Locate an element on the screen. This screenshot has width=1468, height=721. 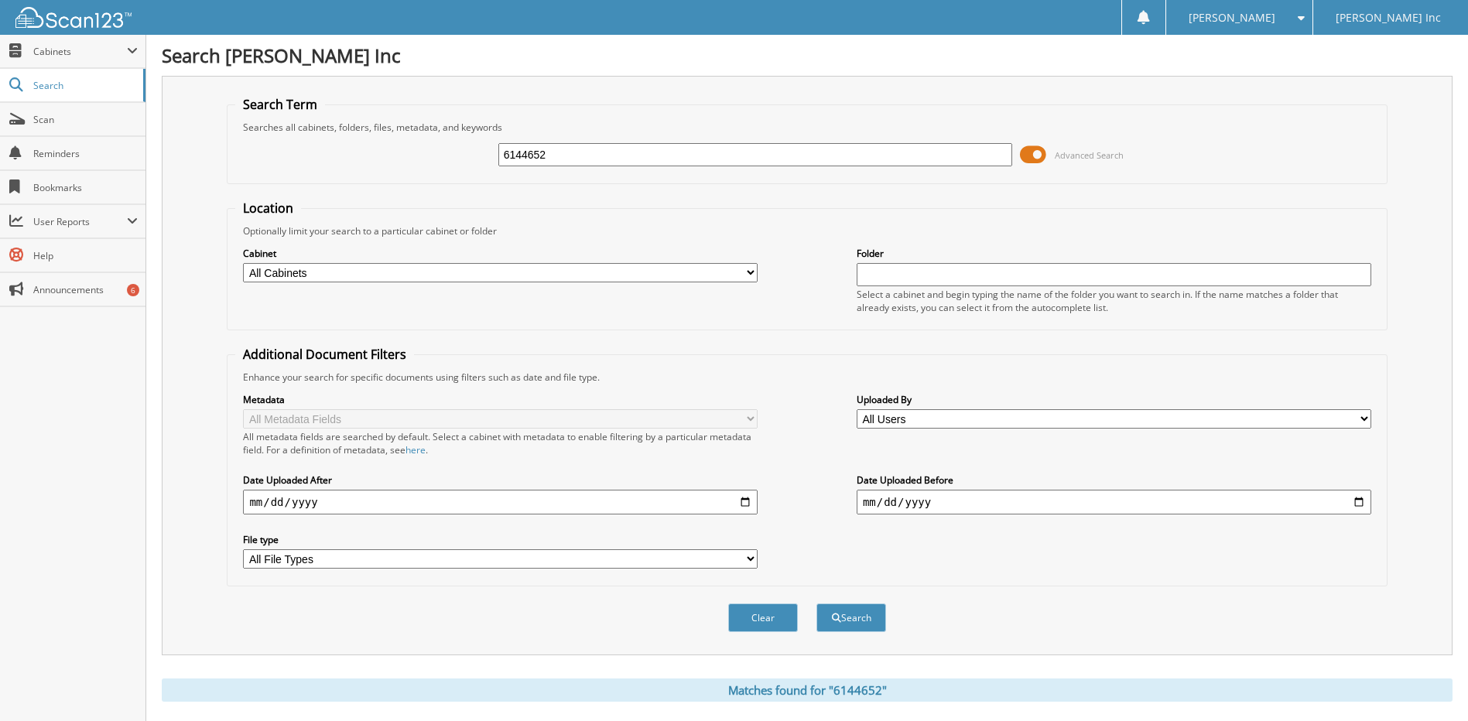
span: Advanced Search is located at coordinates (1089, 155).